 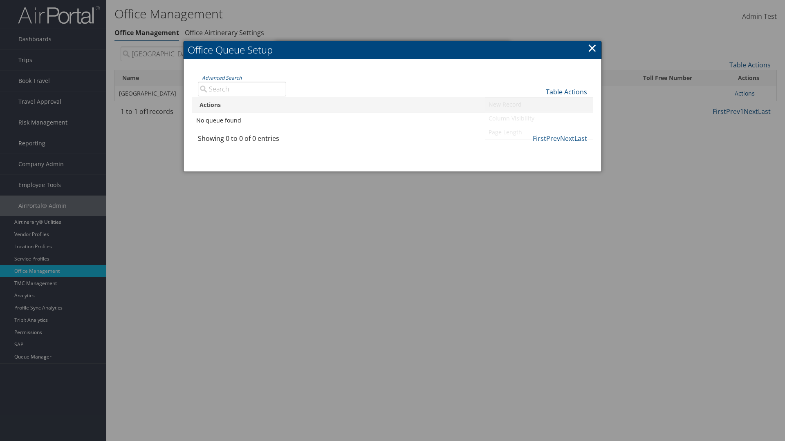 I want to click on a: Prev, so click(x=553, y=139).